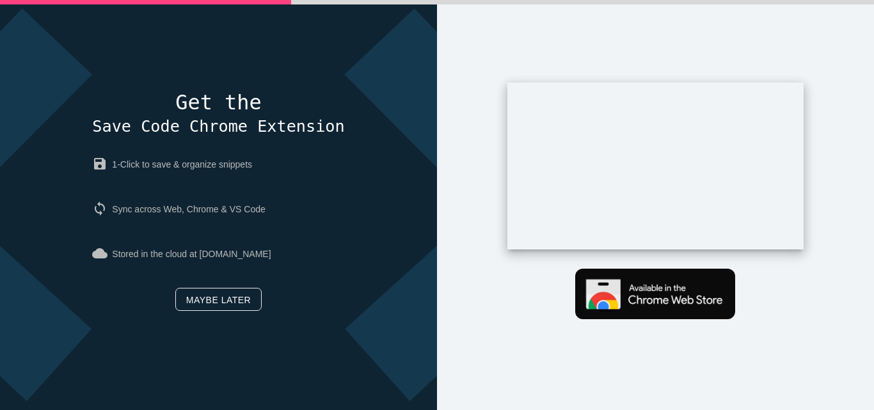  Describe the element at coordinates (218, 300) in the screenshot. I see `a: Maybe later` at that location.